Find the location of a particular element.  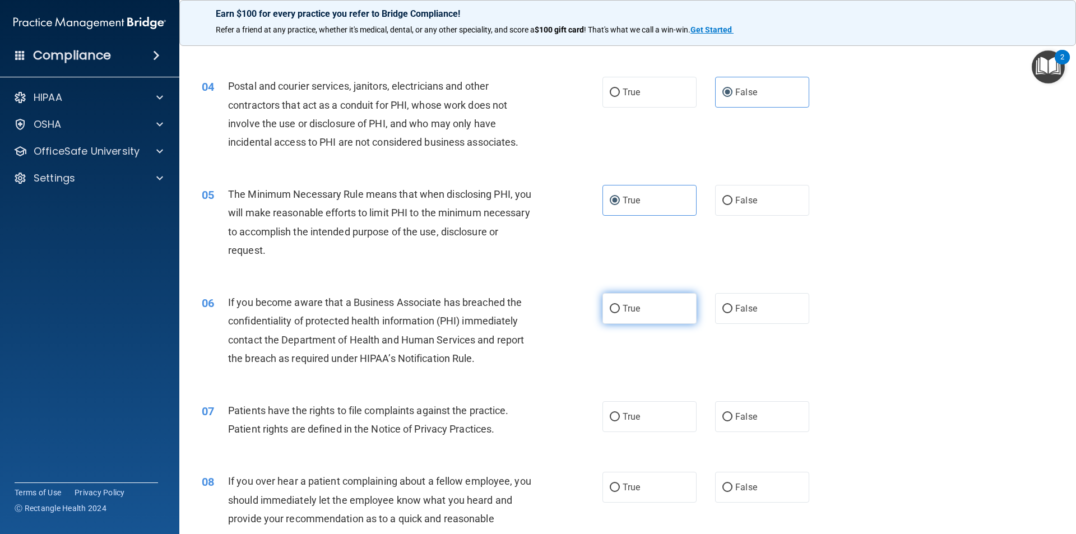

p: OfficeSafe University is located at coordinates (86, 151).